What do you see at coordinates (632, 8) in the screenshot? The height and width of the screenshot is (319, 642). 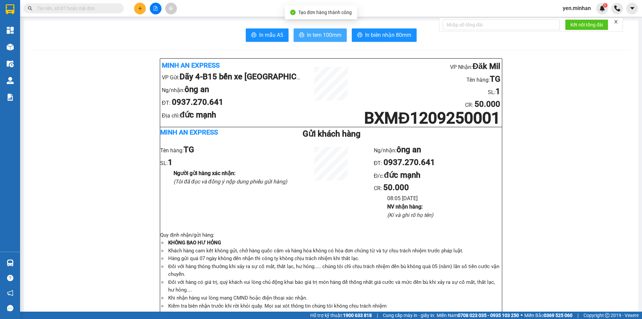 I see `span: caret-down` at bounding box center [632, 8].